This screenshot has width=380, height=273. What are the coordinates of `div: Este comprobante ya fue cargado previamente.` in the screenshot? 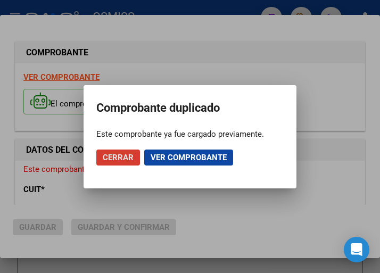 It's located at (190, 134).